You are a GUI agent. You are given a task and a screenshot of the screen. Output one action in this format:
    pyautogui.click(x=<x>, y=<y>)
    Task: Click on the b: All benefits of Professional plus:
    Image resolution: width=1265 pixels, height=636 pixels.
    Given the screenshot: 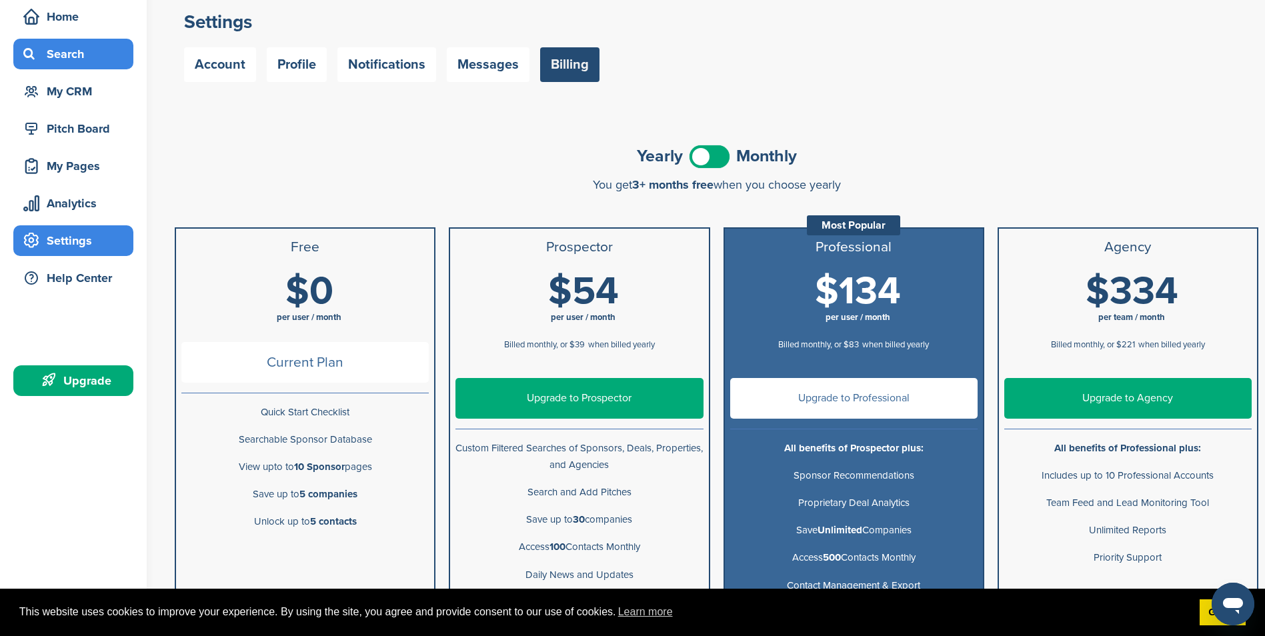 What is the action you would take?
    pyautogui.click(x=1128, y=448)
    